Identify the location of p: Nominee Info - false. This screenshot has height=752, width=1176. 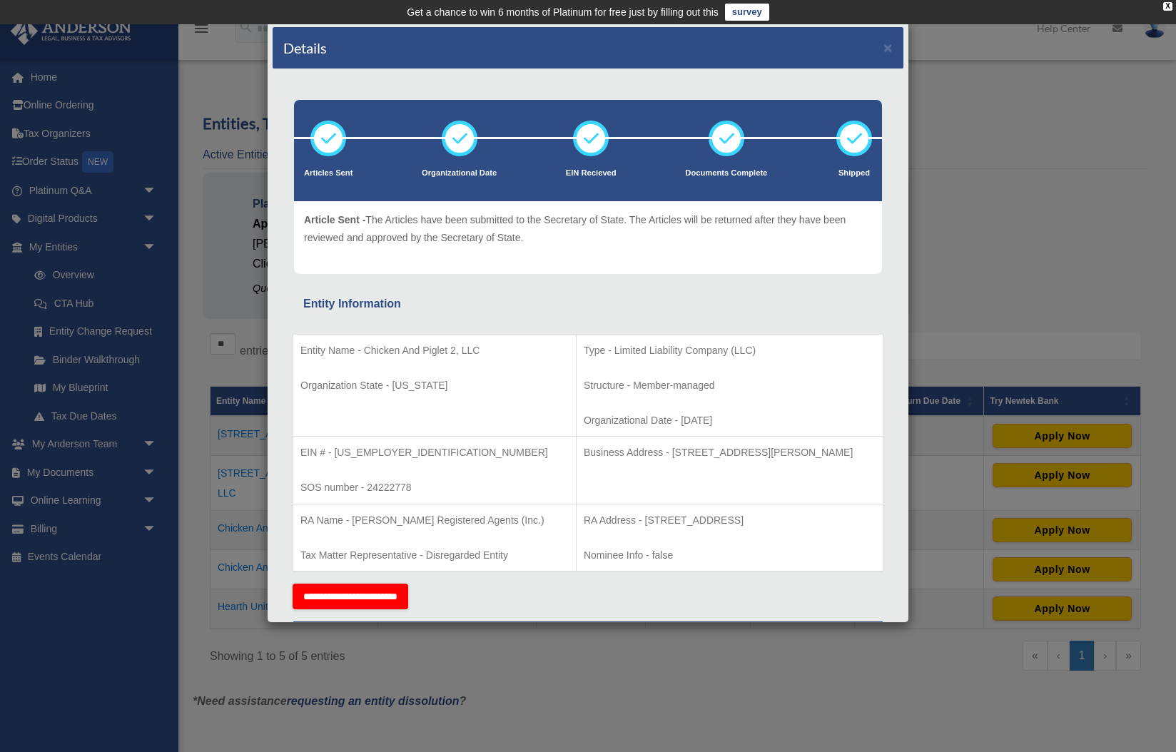
(729, 555).